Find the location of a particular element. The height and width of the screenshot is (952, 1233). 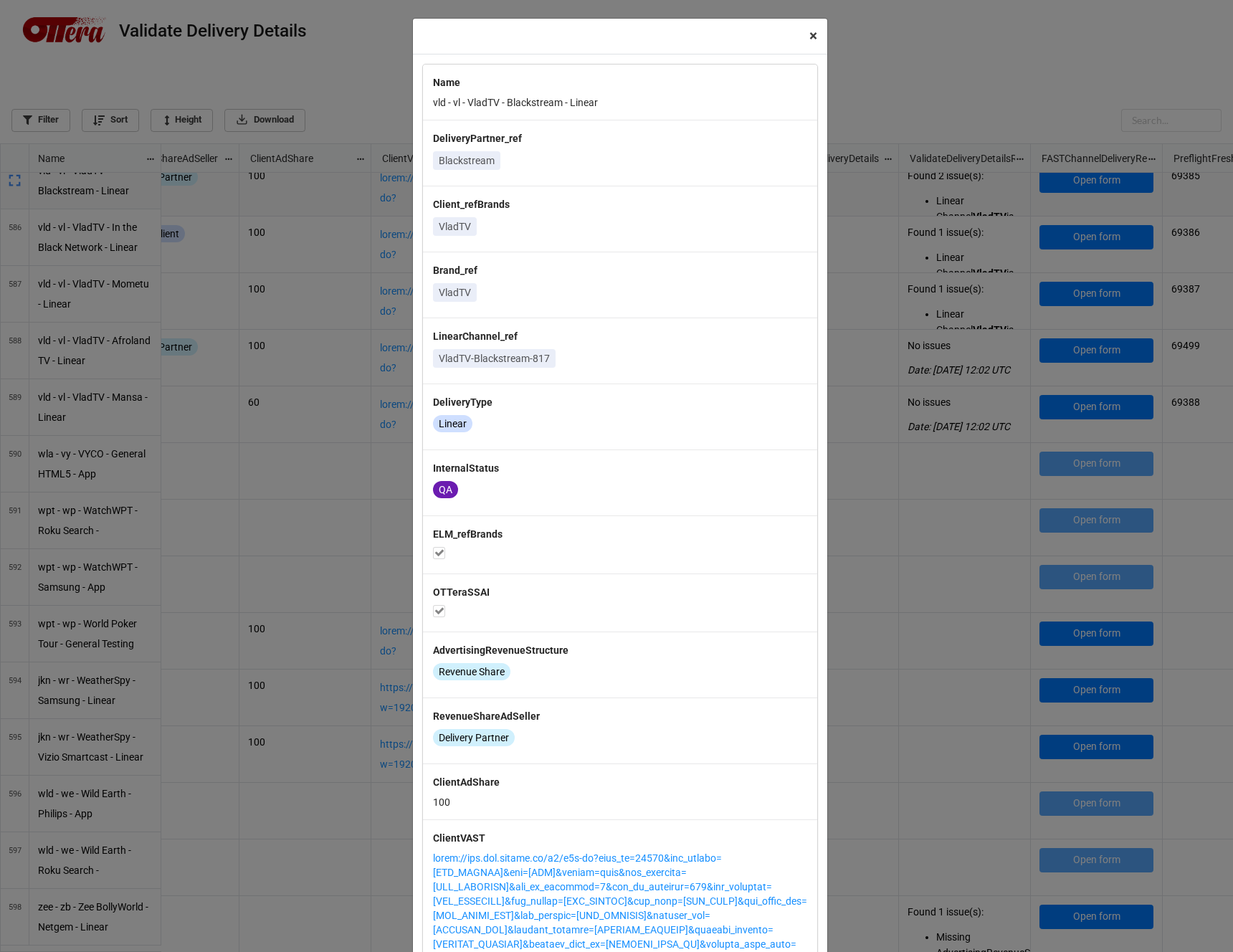

b: LinearChannel_ref is located at coordinates (476, 337).